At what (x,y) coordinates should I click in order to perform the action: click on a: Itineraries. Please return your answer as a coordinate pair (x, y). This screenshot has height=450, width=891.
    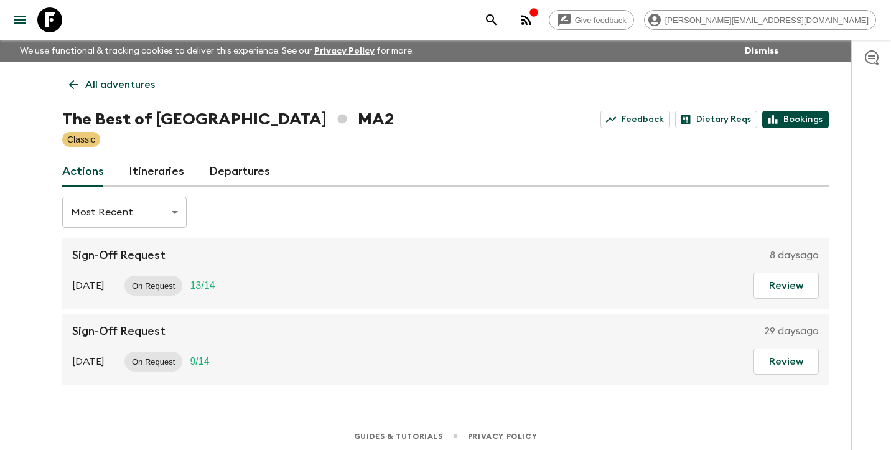
    Looking at the image, I should click on (156, 172).